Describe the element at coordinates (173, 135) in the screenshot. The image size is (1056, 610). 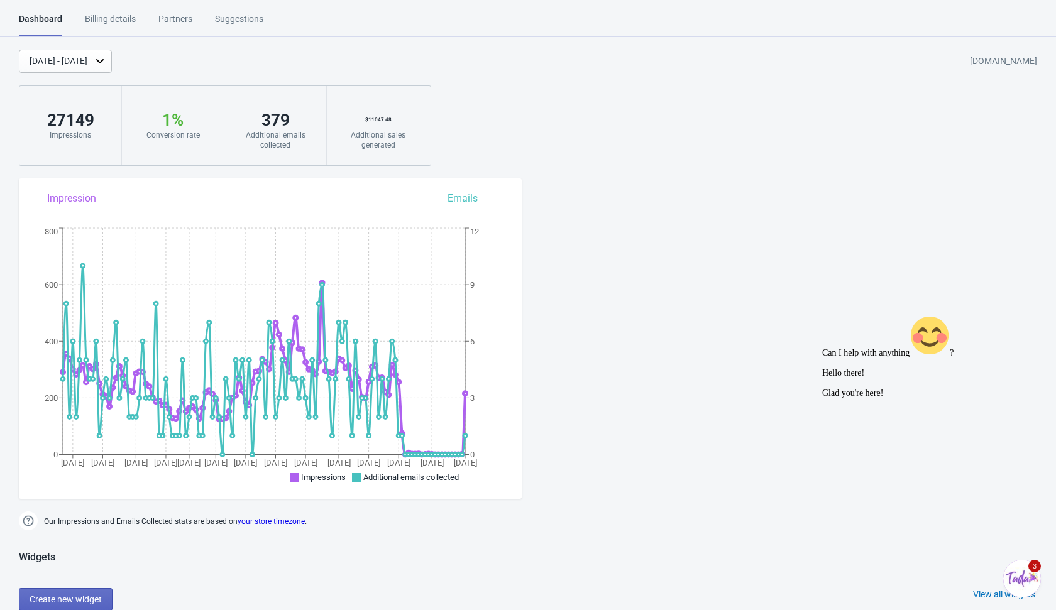
I see `div: Conversion rate` at that location.